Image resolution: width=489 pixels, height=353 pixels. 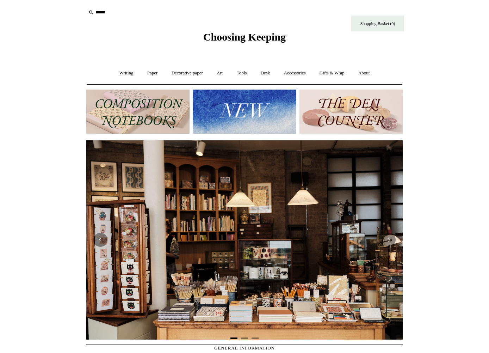 What do you see at coordinates (332, 73) in the screenshot?
I see `a: Gifts & Wrap` at bounding box center [332, 73].